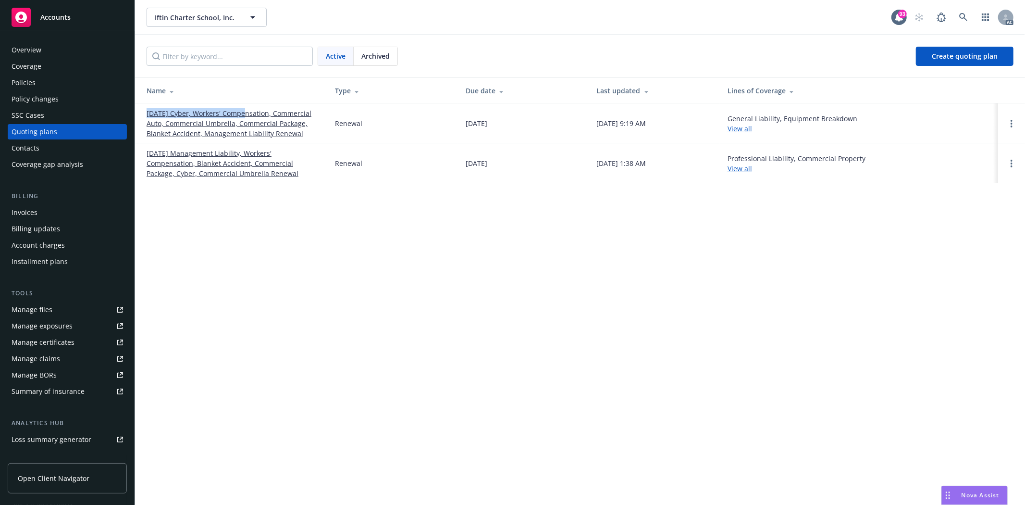 The height and width of the screenshot is (505, 1025). Describe the element at coordinates (47, 164) in the screenshot. I see `div: Coverage gap analysis` at that location.